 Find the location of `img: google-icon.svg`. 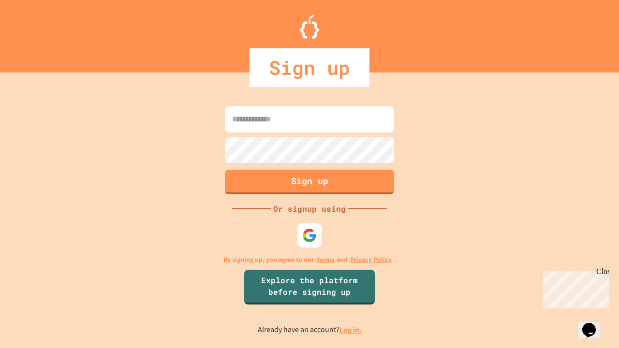

img: google-icon.svg is located at coordinates (310, 236).